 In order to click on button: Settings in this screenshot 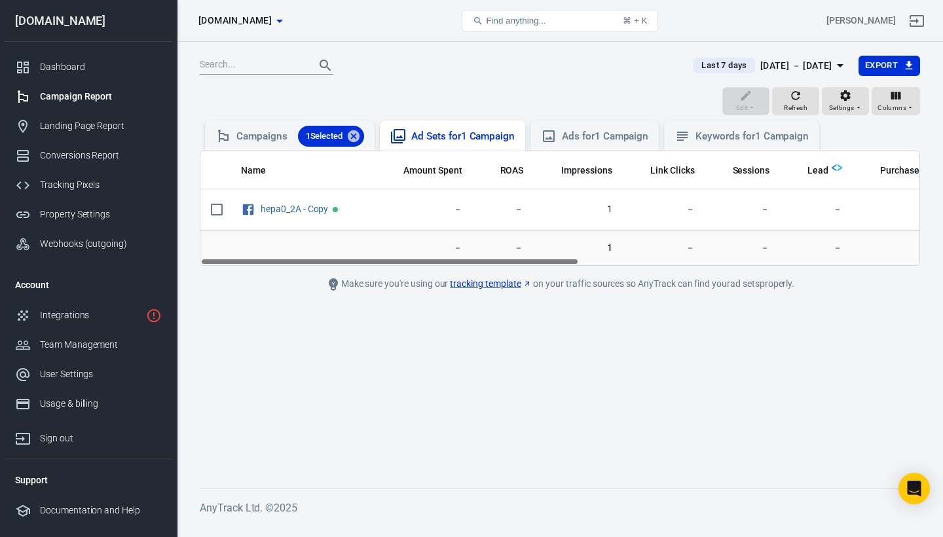, I will do `click(845, 101)`.